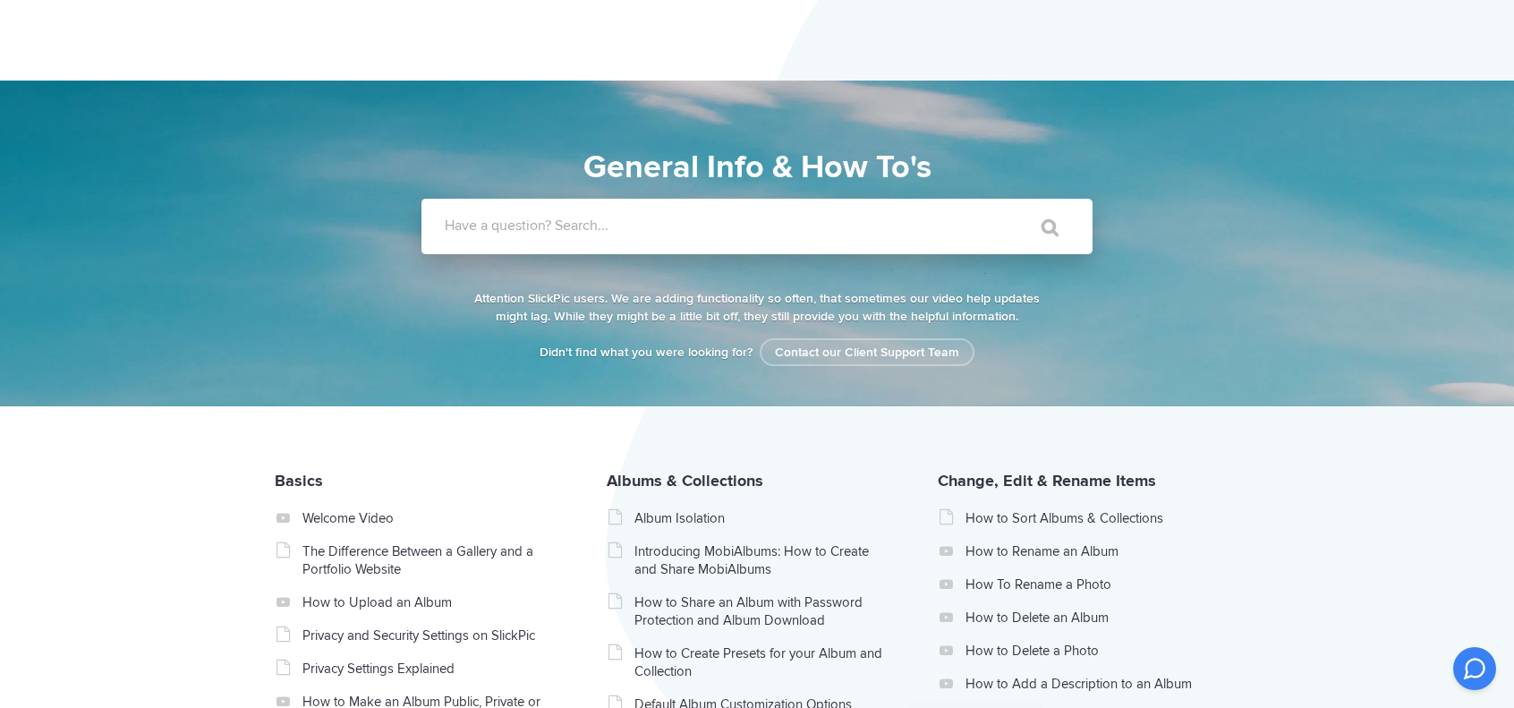 The width and height of the screenshot is (1514, 708). Describe the element at coordinates (757, 308) in the screenshot. I see `p: Attention SlickPic users. We are adding functionality so often, that sometimes our video help upd...` at that location.